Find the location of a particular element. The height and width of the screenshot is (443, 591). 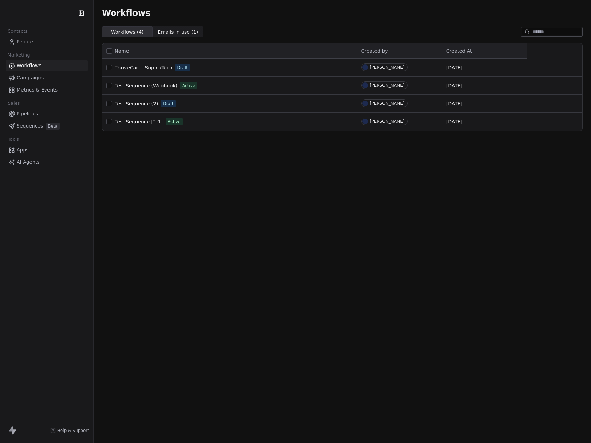

span: Sequences is located at coordinates (30, 126).